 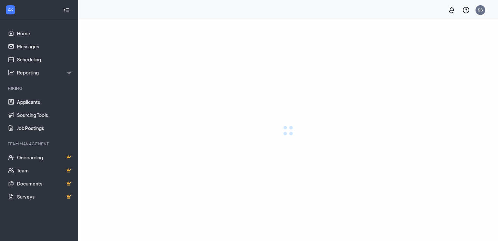 I want to click on div: Reporting, so click(x=45, y=72).